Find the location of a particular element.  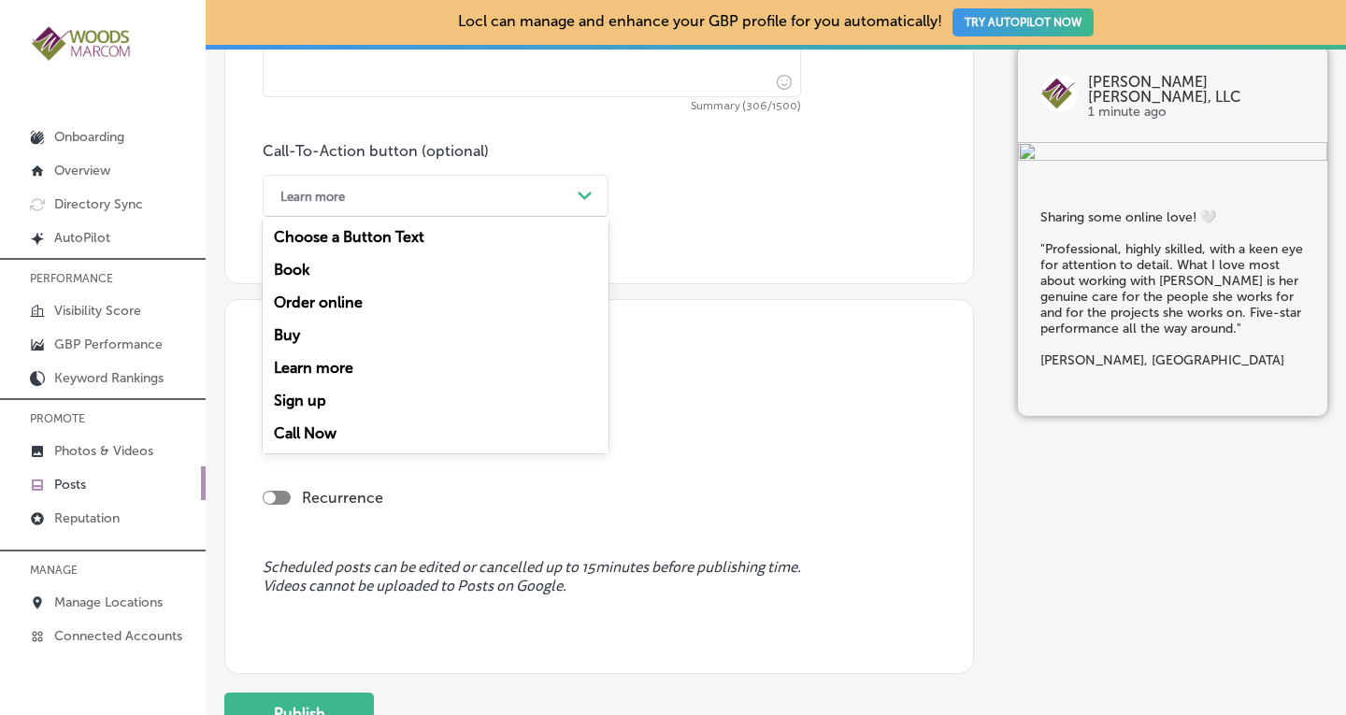

div: Order online is located at coordinates (436, 302).